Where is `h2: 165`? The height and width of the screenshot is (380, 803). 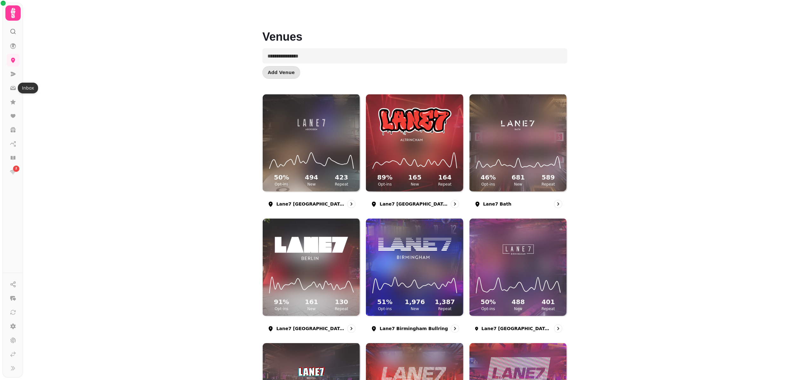 h2: 165 is located at coordinates (415, 177).